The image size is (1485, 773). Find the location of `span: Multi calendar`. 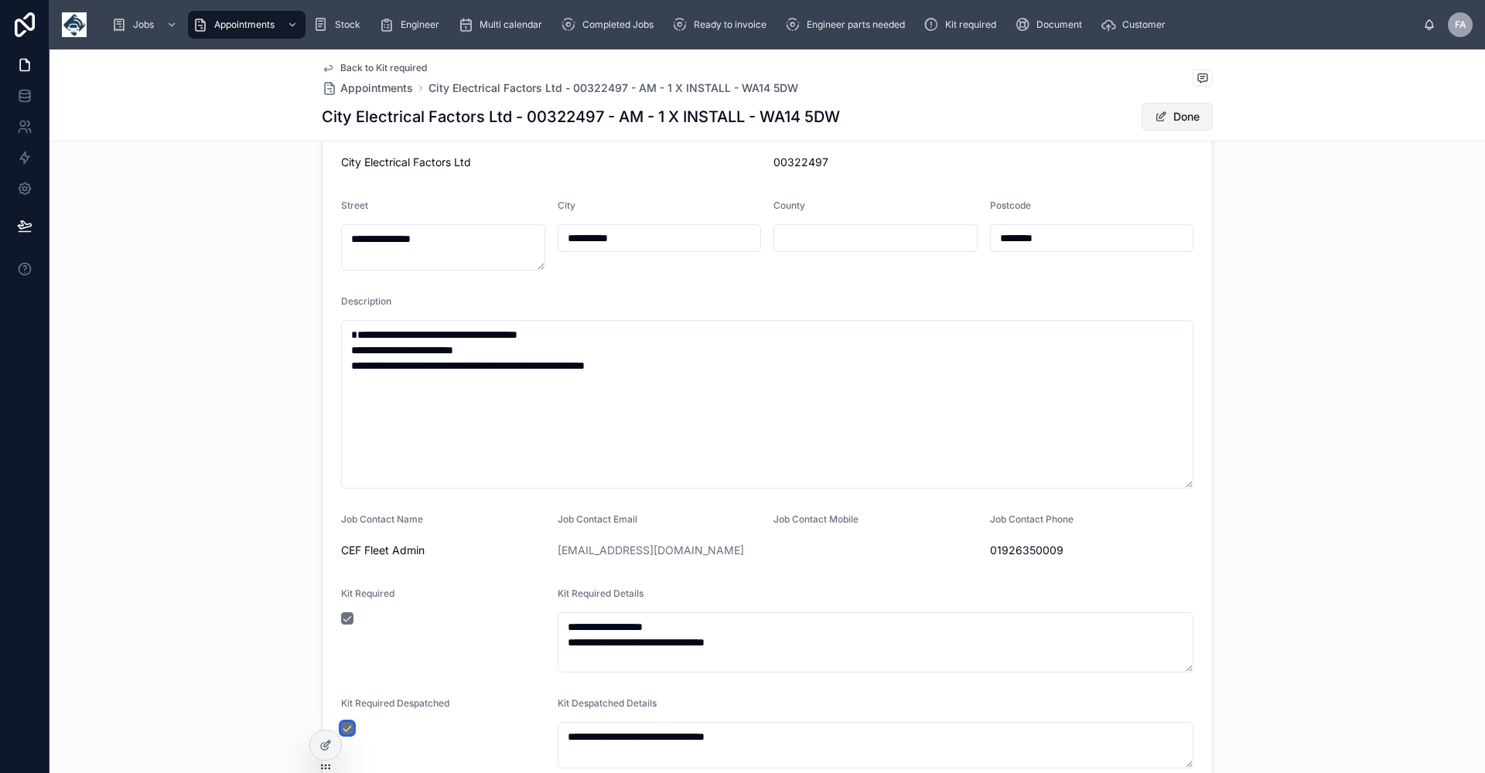

span: Multi calendar is located at coordinates (510, 25).